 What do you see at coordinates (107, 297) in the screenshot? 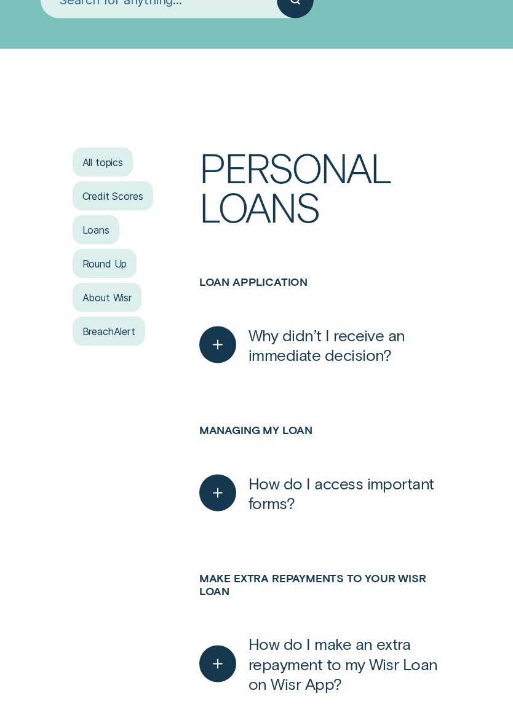
I see `a: About Wisr` at bounding box center [107, 297].